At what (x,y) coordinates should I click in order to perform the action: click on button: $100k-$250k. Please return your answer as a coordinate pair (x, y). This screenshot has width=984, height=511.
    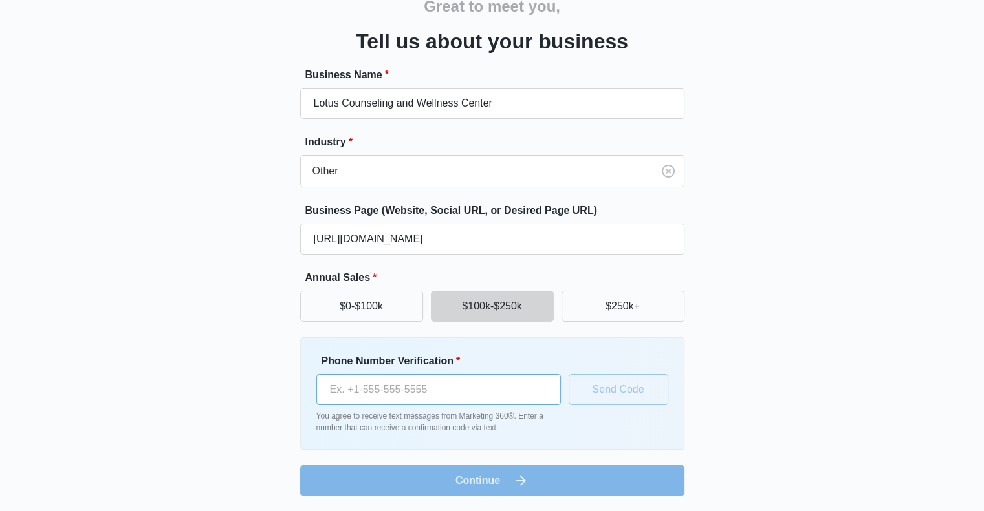
    Looking at the image, I should click on (492, 307).